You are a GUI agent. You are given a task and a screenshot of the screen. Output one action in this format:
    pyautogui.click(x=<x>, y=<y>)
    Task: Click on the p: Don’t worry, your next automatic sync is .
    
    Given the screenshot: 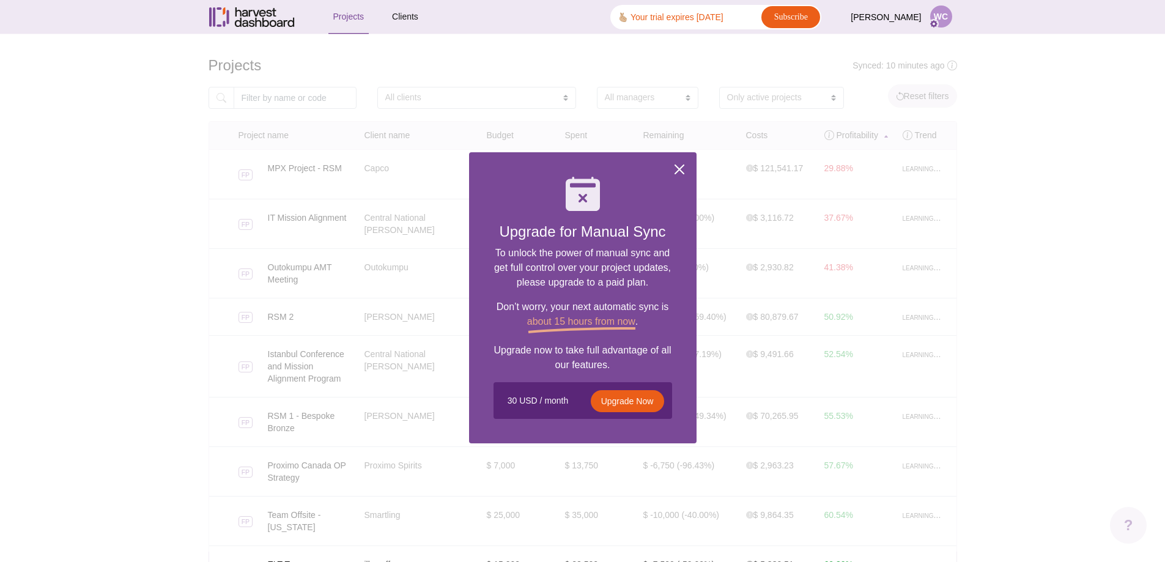 What is the action you would take?
    pyautogui.click(x=583, y=316)
    